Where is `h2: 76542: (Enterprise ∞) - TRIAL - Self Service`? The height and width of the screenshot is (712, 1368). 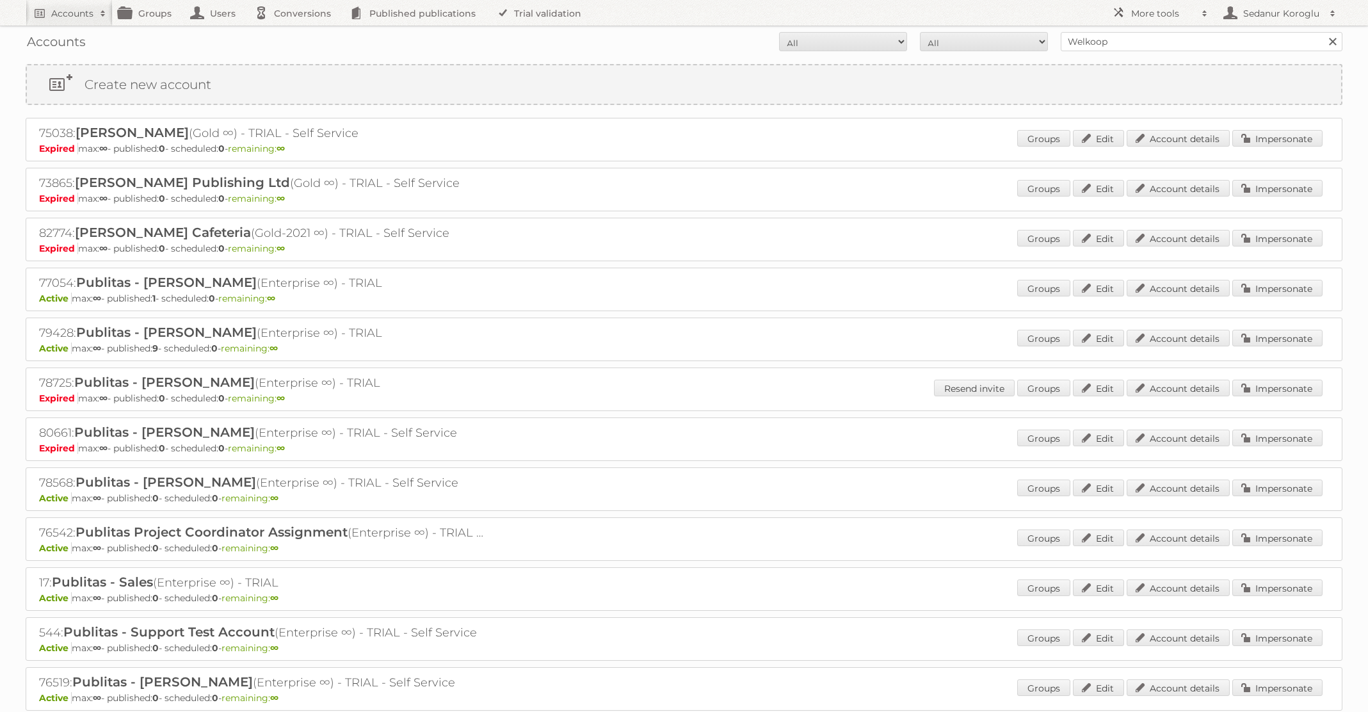
h2: 76542: (Enterprise ∞) - TRIAL - Self Service is located at coordinates (263, 533).